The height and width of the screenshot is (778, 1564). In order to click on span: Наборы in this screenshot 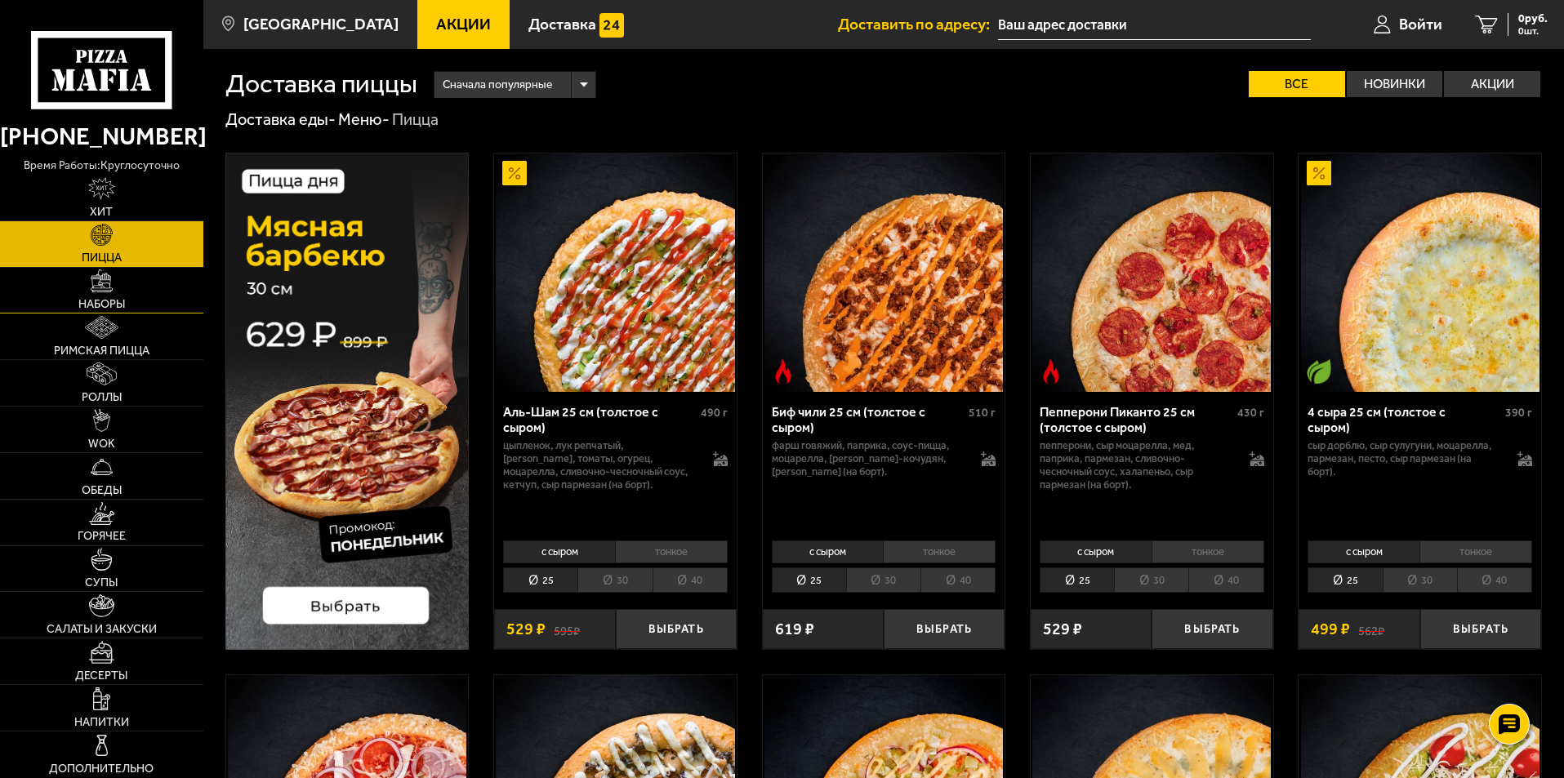, I will do `click(101, 305)`.